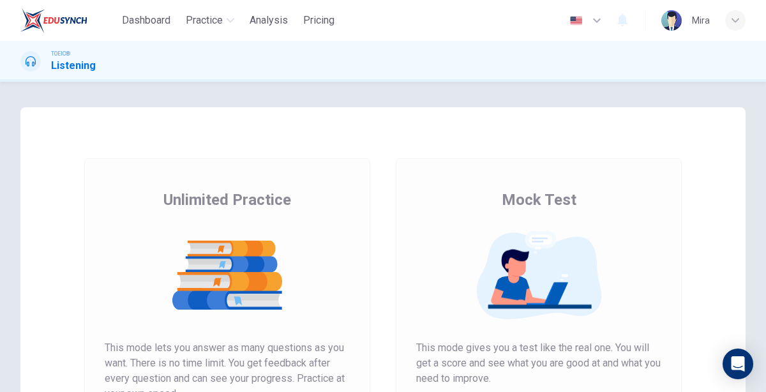 The width and height of the screenshot is (766, 392). Describe the element at coordinates (68, 20) in the screenshot. I see `a: EduSynch logo` at that location.